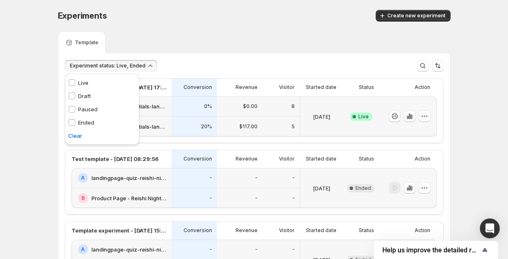 The image size is (508, 259). I want to click on p: Ended, so click(86, 122).